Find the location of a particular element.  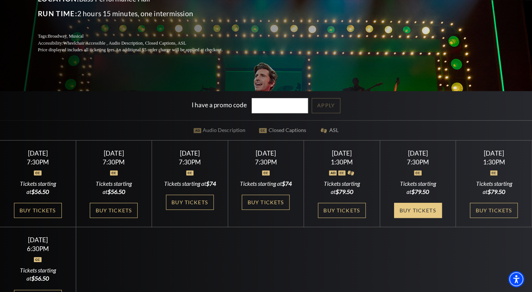

p: Price displayed includes all ticketing fees. is located at coordinates (139, 50).